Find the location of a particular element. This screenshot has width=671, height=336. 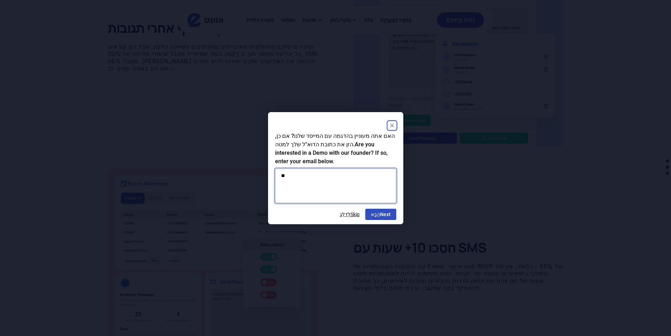

font: האם אתה מעוניין בהדגמה עם המייסד שלנו? אם כן, הזן את כתובת הדוא"ל שלך למטה. is located at coordinates (335, 140).